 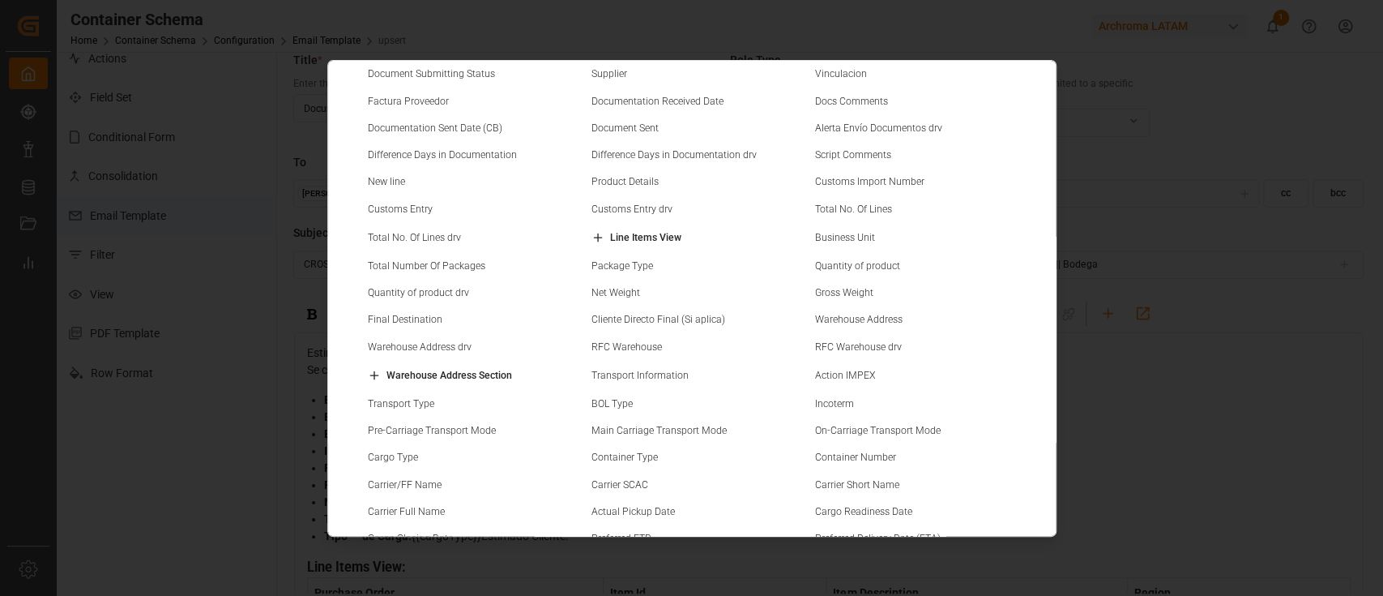 I want to click on small: Main Carriage Transport Mode, so click(x=659, y=430).